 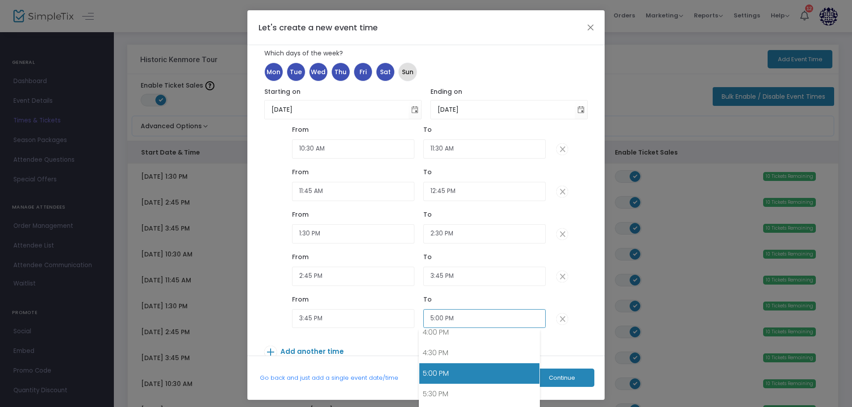 I want to click on a: 5:30 PM, so click(x=479, y=394).